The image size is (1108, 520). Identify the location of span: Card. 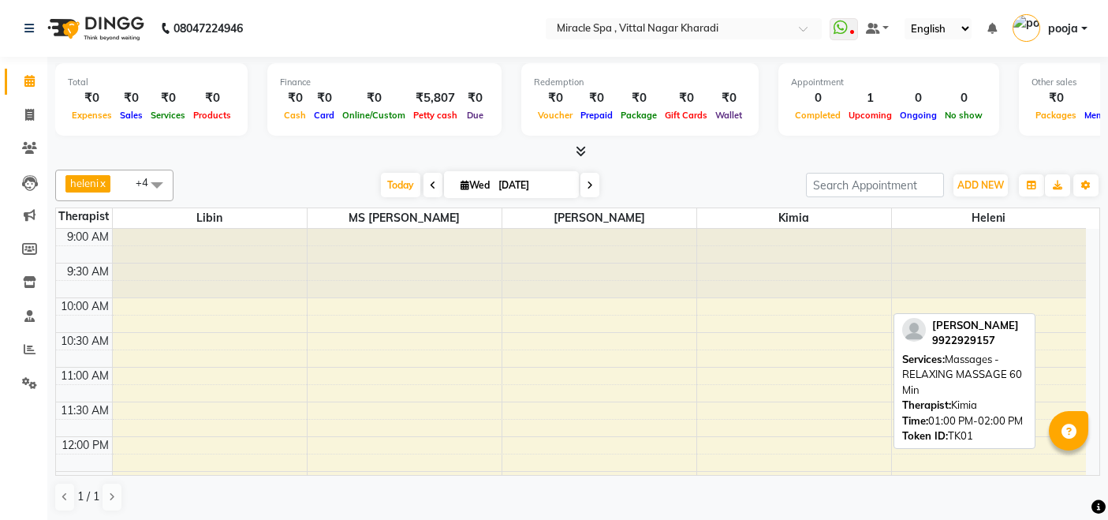
(324, 115).